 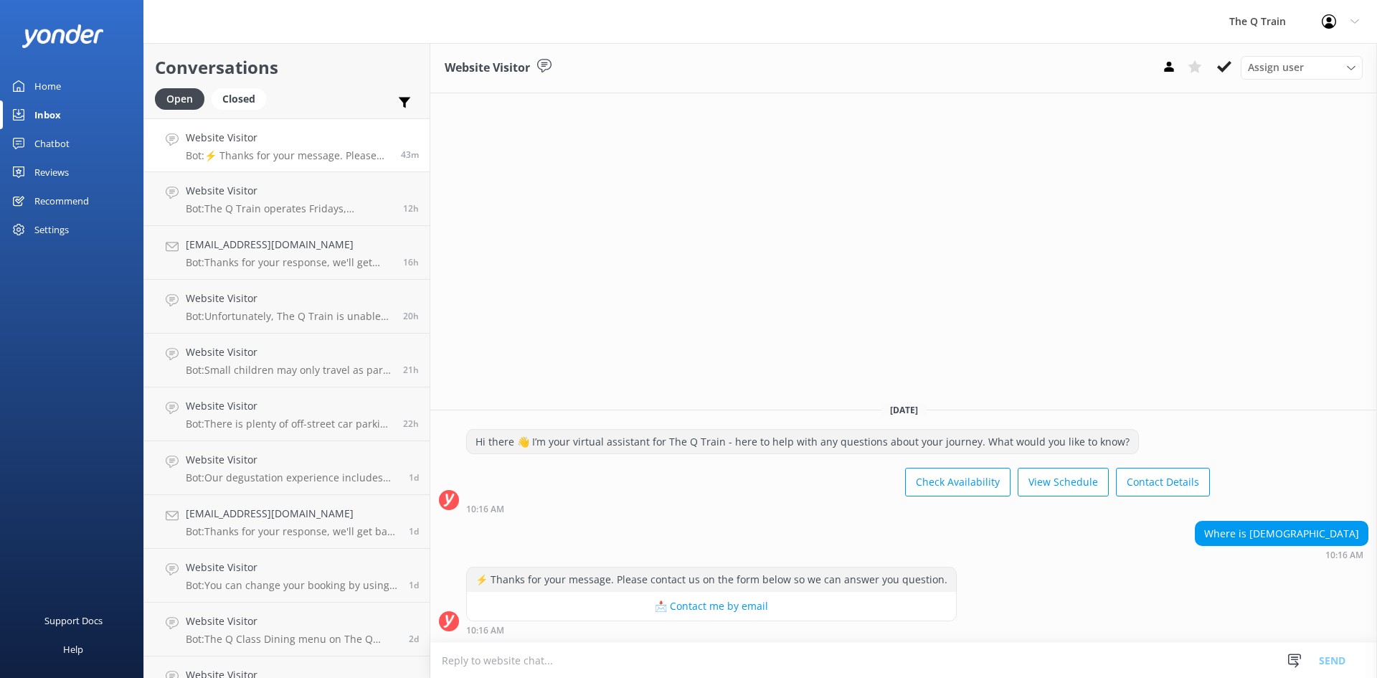 What do you see at coordinates (52, 230) in the screenshot?
I see `div: Settings` at bounding box center [52, 230].